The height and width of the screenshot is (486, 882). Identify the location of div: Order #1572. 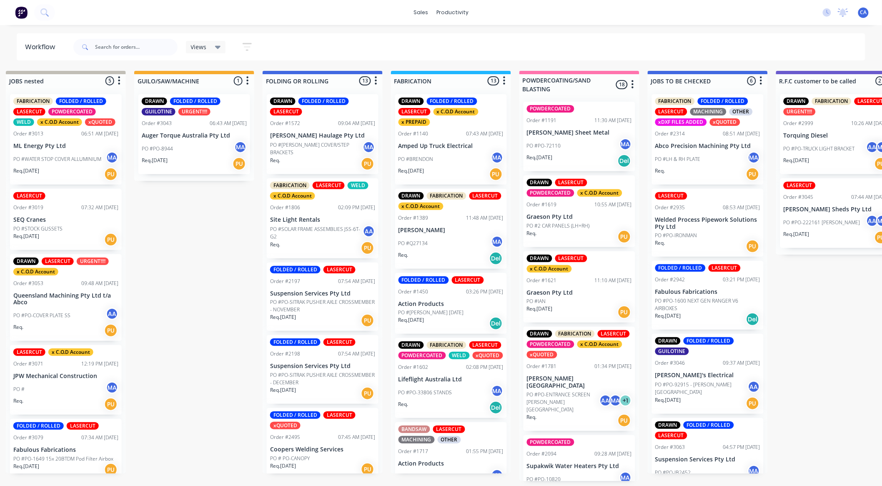
(285, 123).